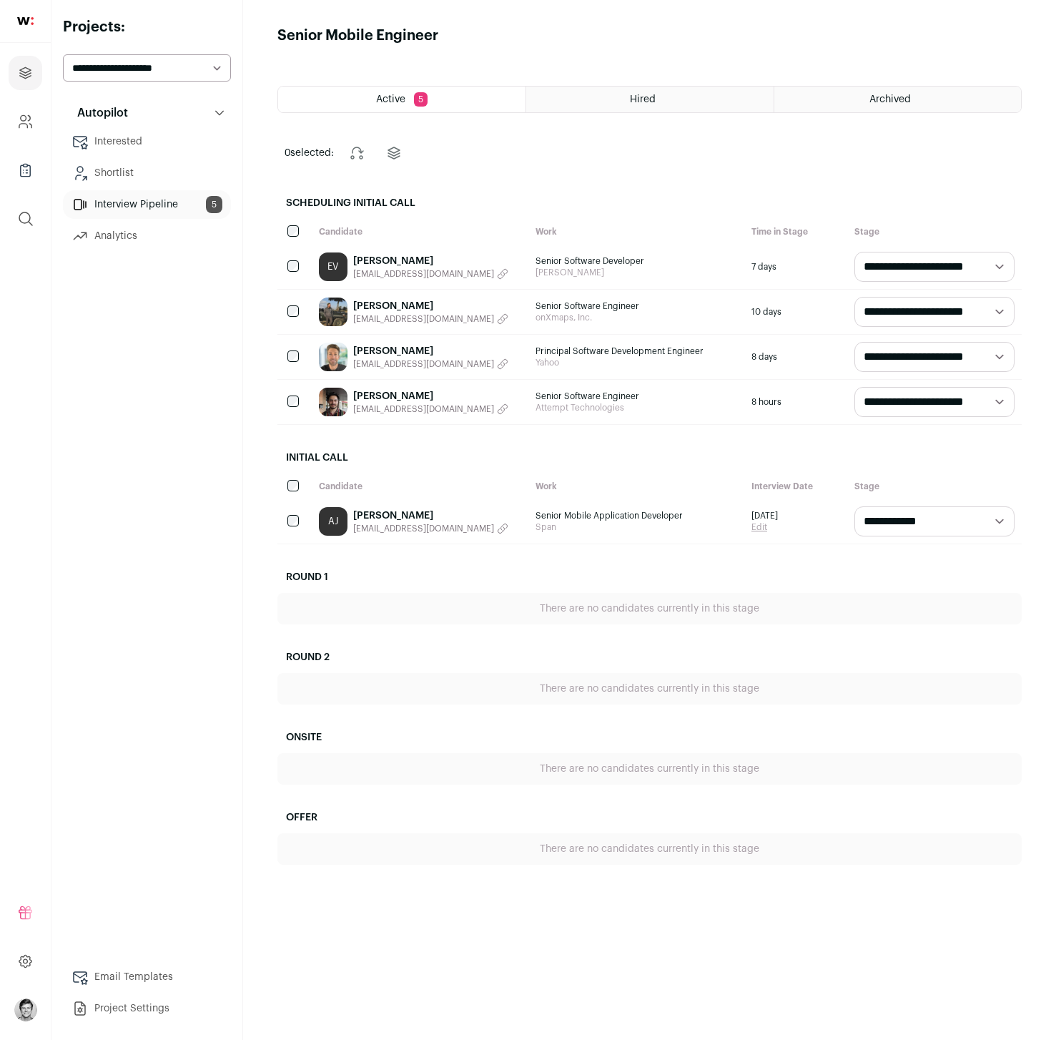 The image size is (1056, 1040). What do you see at coordinates (637, 351) in the screenshot?
I see `span: Principal Software Development Engineer` at bounding box center [637, 351].